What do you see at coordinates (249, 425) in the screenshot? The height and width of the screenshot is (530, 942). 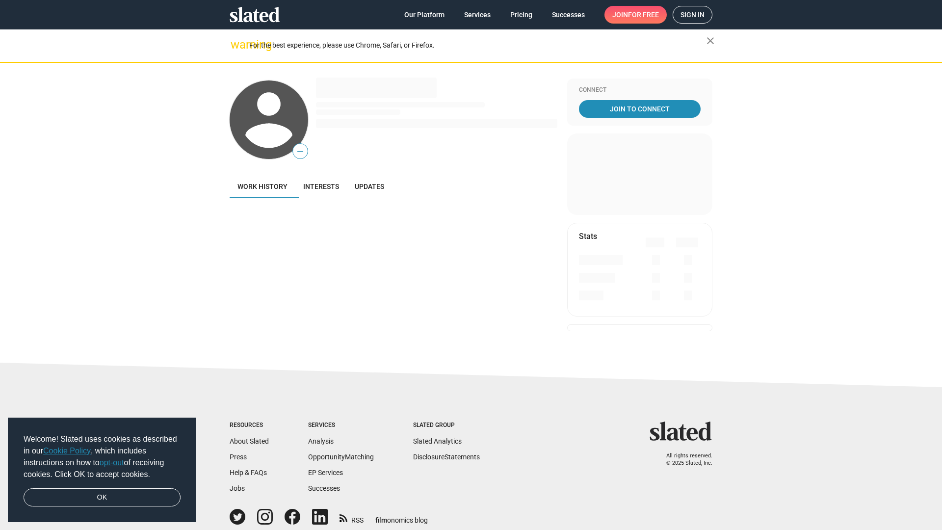 I see `div: Resources` at bounding box center [249, 425].